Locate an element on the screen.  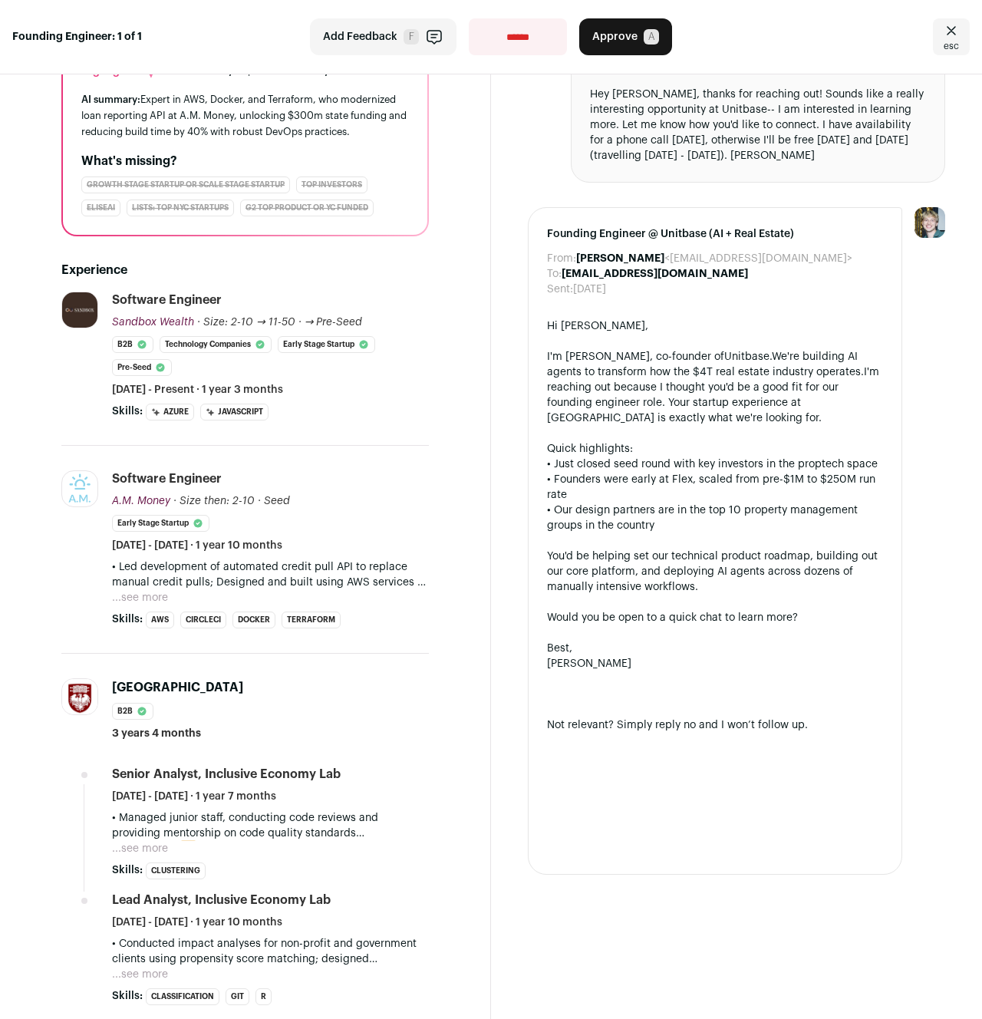
dt: Sent: is located at coordinates (560, 289).